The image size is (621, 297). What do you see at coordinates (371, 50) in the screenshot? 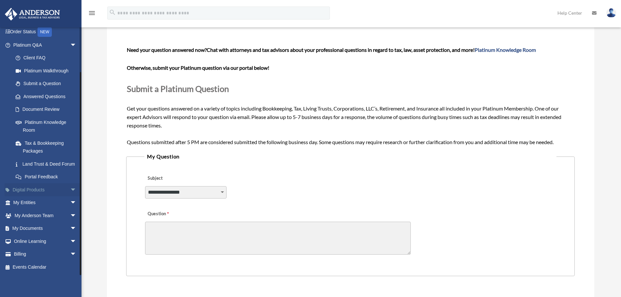
I see `span: Chat with attorneys and tax advisors about your professional questions in regard to tax, law, ass...` at bounding box center [371, 50].